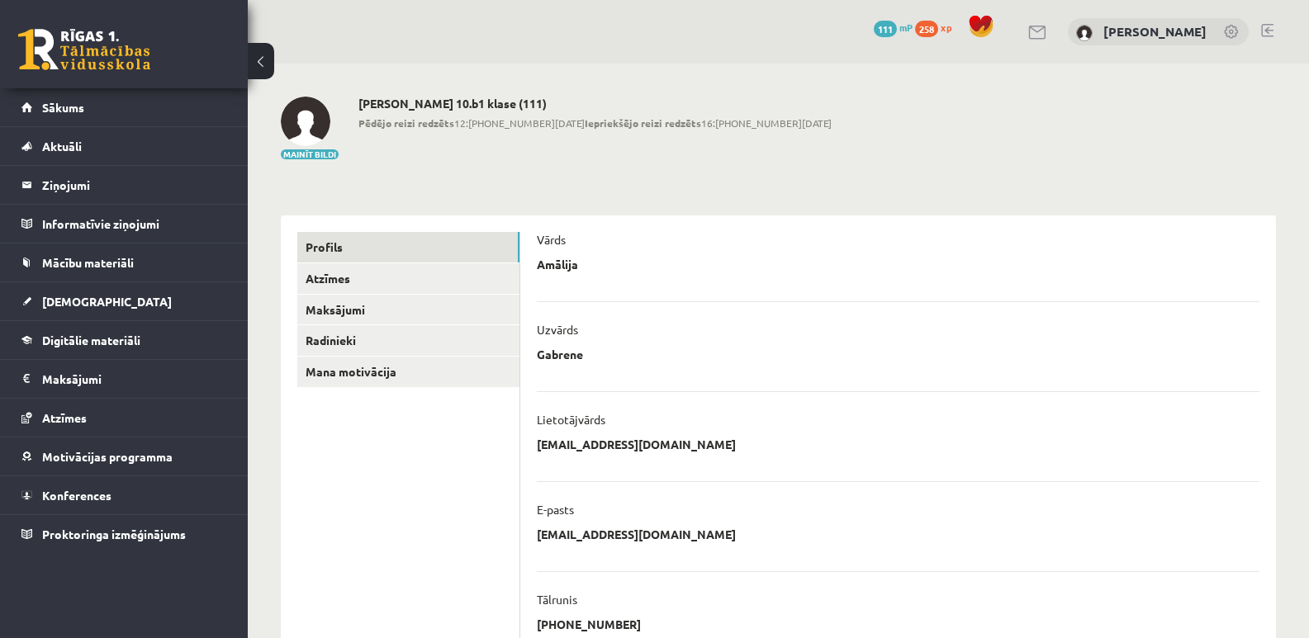  I want to click on span: Motivācijas programma, so click(107, 457).